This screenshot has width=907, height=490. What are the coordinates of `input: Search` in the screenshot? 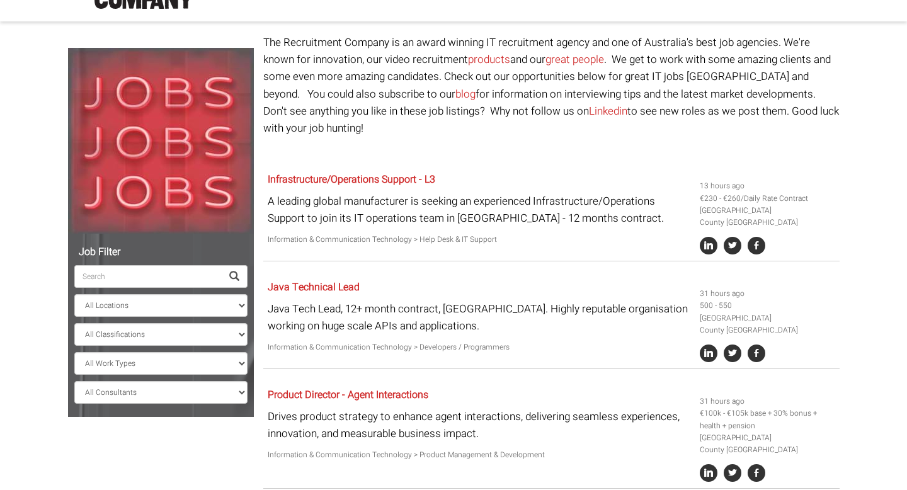 It's located at (148, 277).